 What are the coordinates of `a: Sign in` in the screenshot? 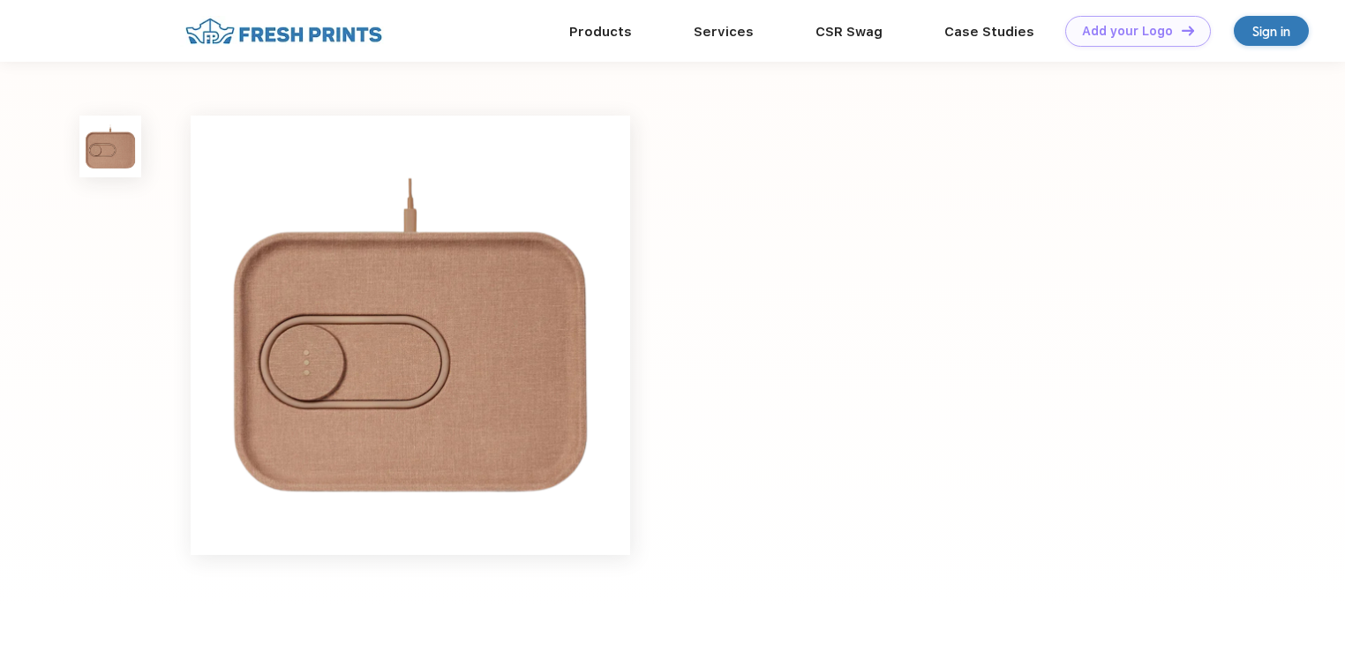 It's located at (1271, 31).